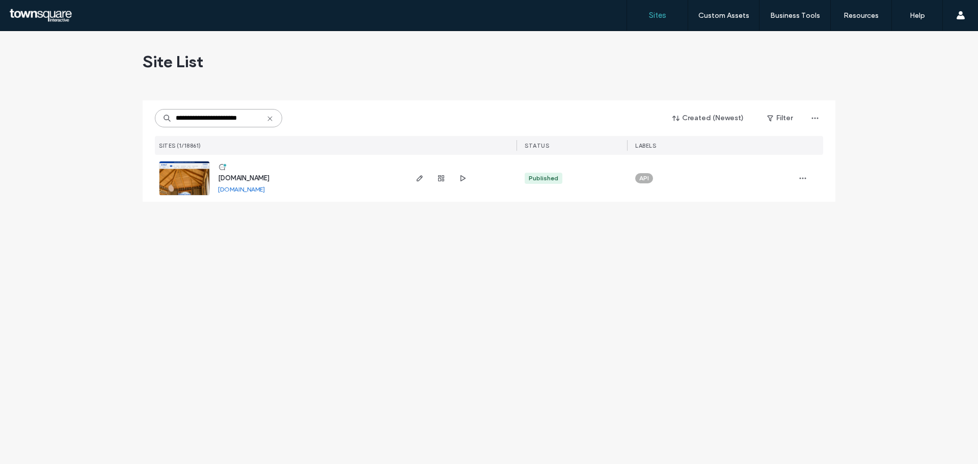  What do you see at coordinates (917, 15) in the screenshot?
I see `label: Help` at bounding box center [917, 15].